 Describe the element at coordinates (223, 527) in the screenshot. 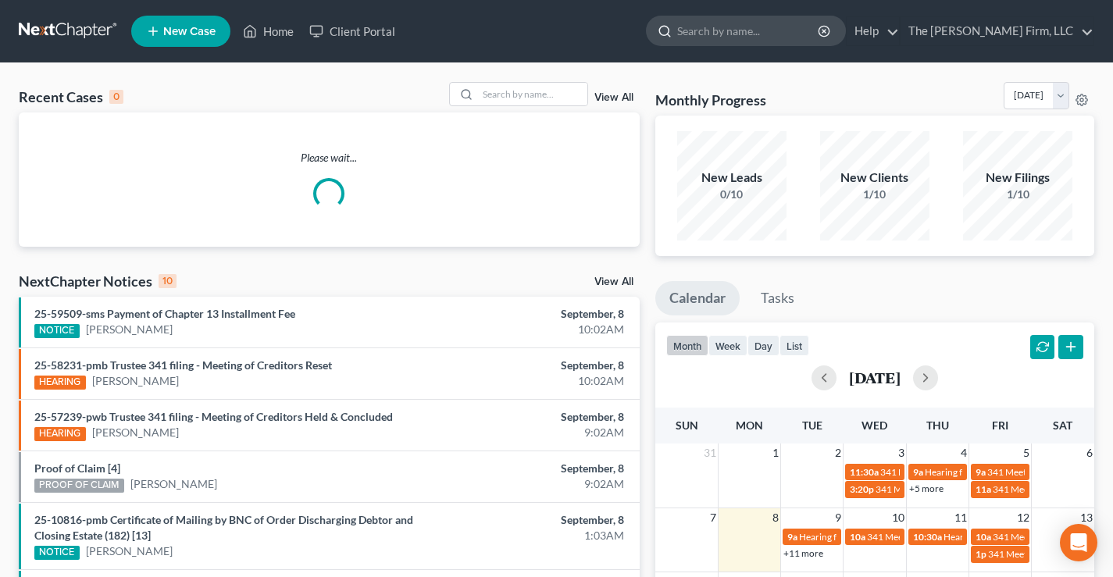

I see `a: 25-10816-pmb Certificate of Mailing by BNC of Order Discharging Debtor and Closing Estate (182) [13]` at that location.